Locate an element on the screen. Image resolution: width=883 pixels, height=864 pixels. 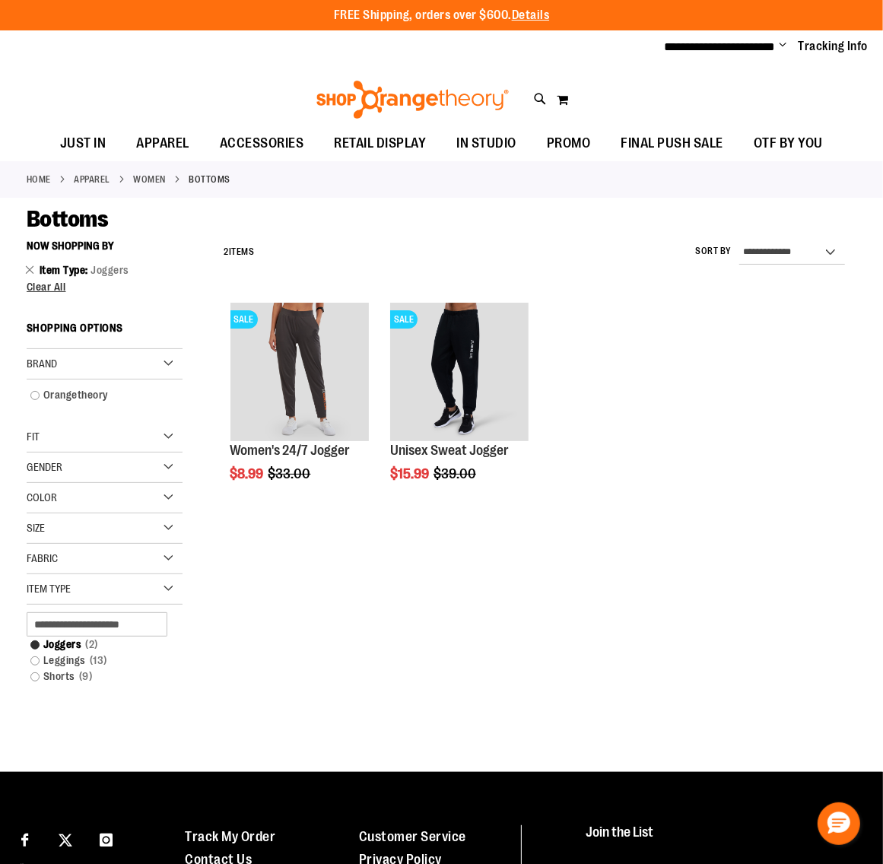
a: Joggers2 is located at coordinates (97, 645).